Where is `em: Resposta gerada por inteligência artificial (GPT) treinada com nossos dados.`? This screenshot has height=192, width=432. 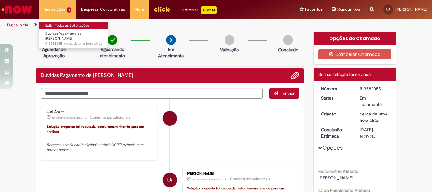 em: Resposta gerada por inteligência artificial (GPT) treinada com nossos dados. is located at coordinates (95, 147).